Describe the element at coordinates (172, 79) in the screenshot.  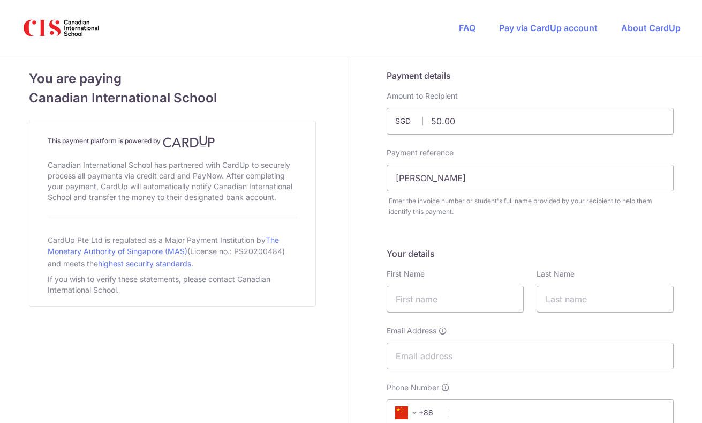
I see `span: You are paying` at that location.